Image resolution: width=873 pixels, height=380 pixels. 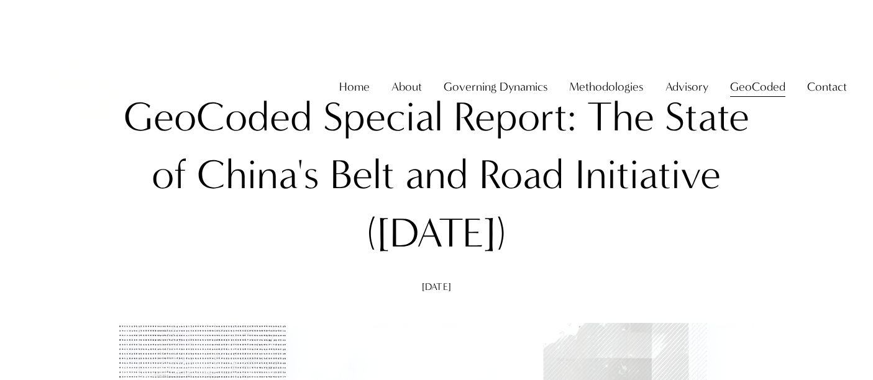 I want to click on span: Methodologies, so click(x=606, y=87).